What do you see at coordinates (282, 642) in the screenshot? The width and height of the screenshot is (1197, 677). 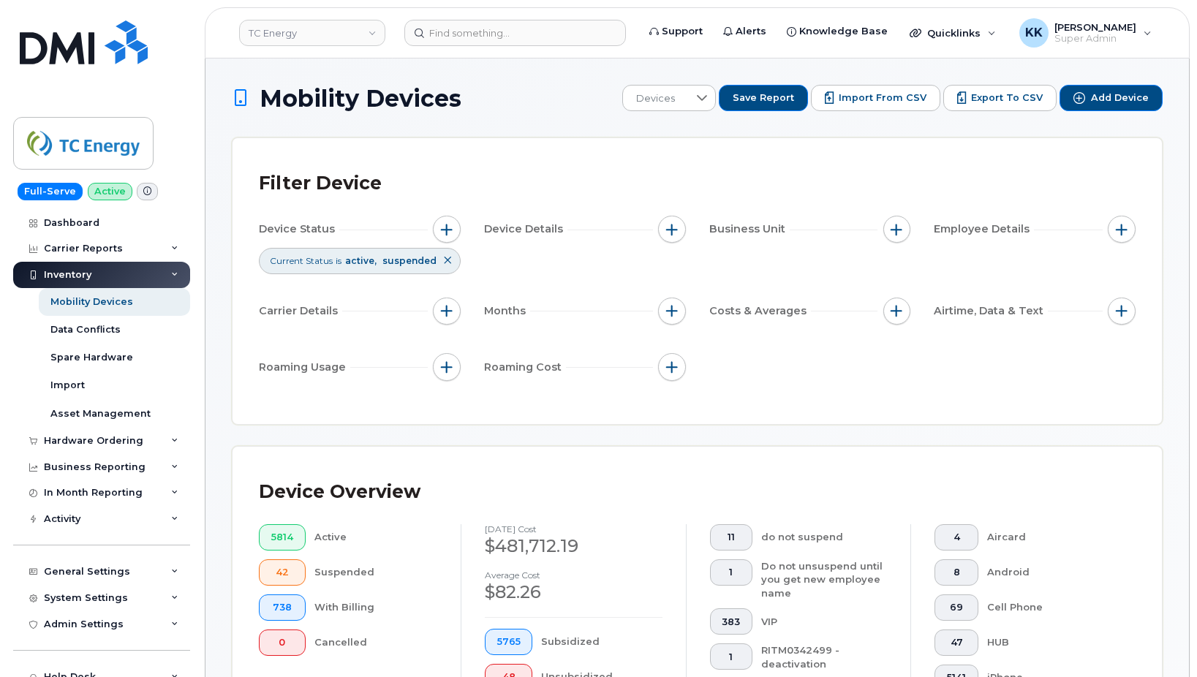 I see `span: 0` at bounding box center [282, 642].